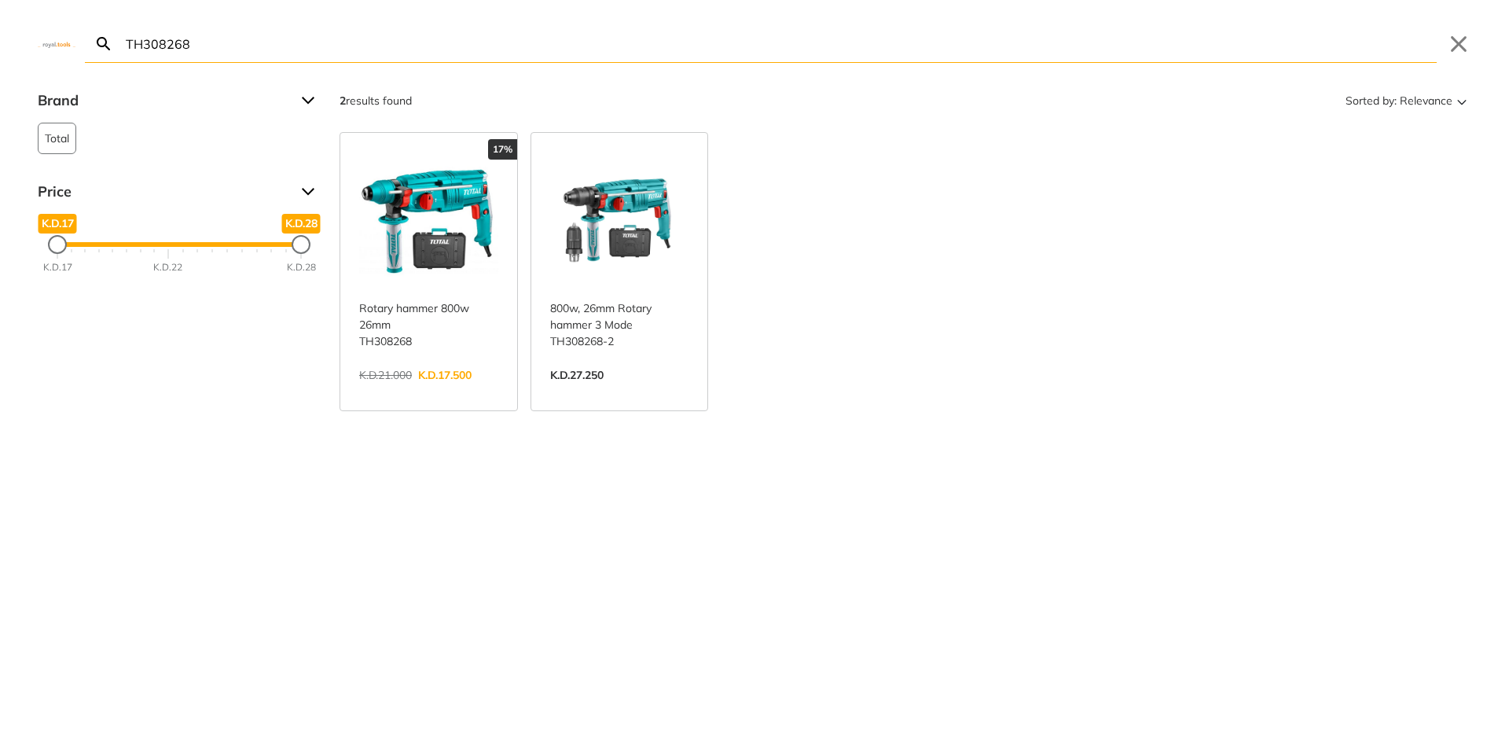  I want to click on div: K.D.28, so click(301, 267).